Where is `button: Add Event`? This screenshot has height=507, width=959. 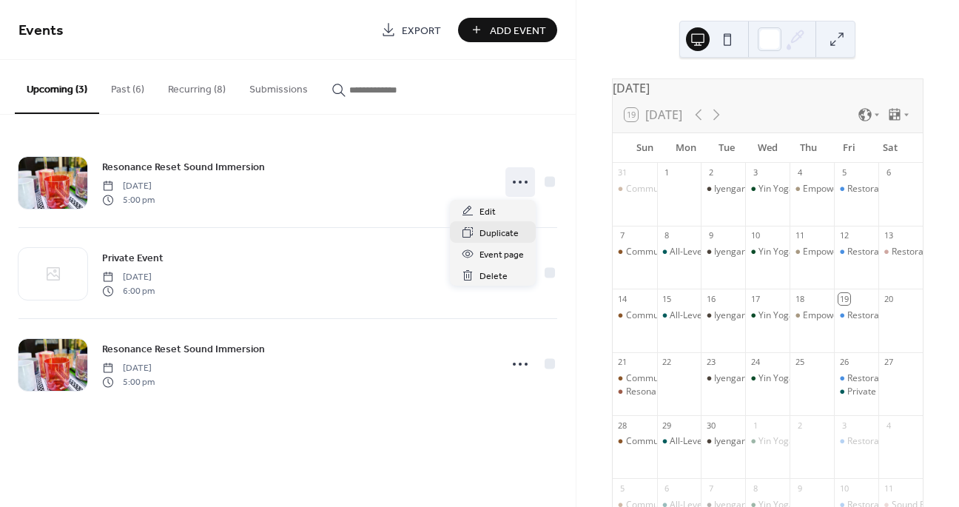 button: Add Event is located at coordinates (508, 30).